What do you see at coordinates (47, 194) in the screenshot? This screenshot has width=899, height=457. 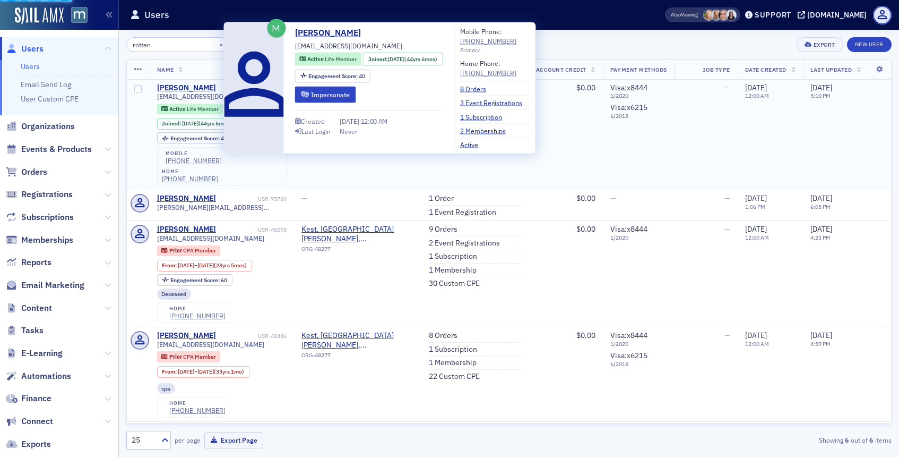 I see `span: Registrations` at bounding box center [47, 194].